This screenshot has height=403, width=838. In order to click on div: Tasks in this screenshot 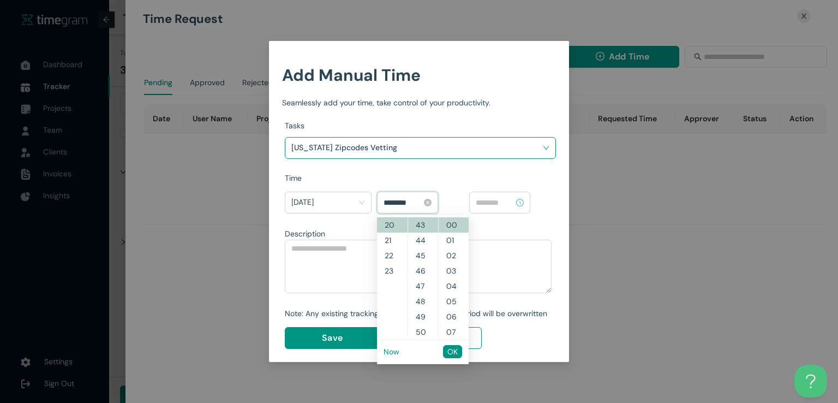, I will do `click(420, 125)`.